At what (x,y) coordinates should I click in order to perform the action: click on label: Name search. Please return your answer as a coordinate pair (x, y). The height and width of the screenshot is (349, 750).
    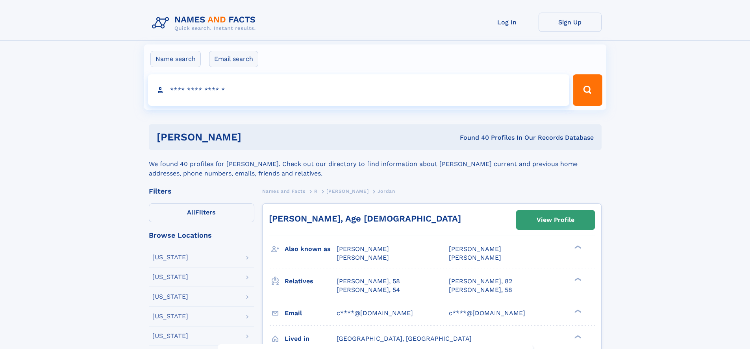
    Looking at the image, I should click on (176, 59).